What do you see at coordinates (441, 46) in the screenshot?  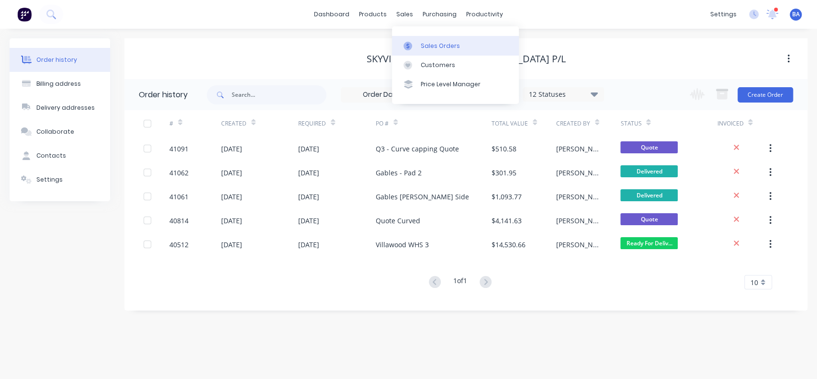 I see `div: Sales Orders` at bounding box center [441, 46].